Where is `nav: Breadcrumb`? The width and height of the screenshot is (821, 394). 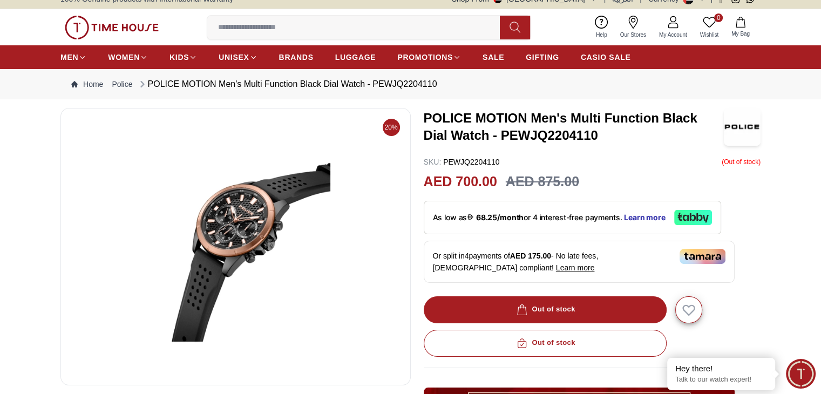 nav: Breadcrumb is located at coordinates (410, 84).